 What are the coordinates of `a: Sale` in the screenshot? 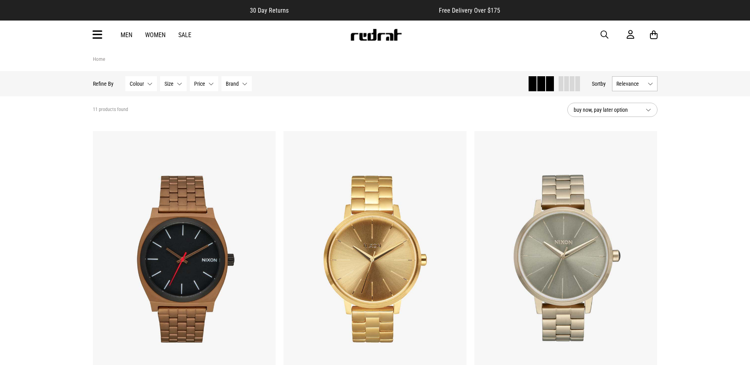 It's located at (185, 35).